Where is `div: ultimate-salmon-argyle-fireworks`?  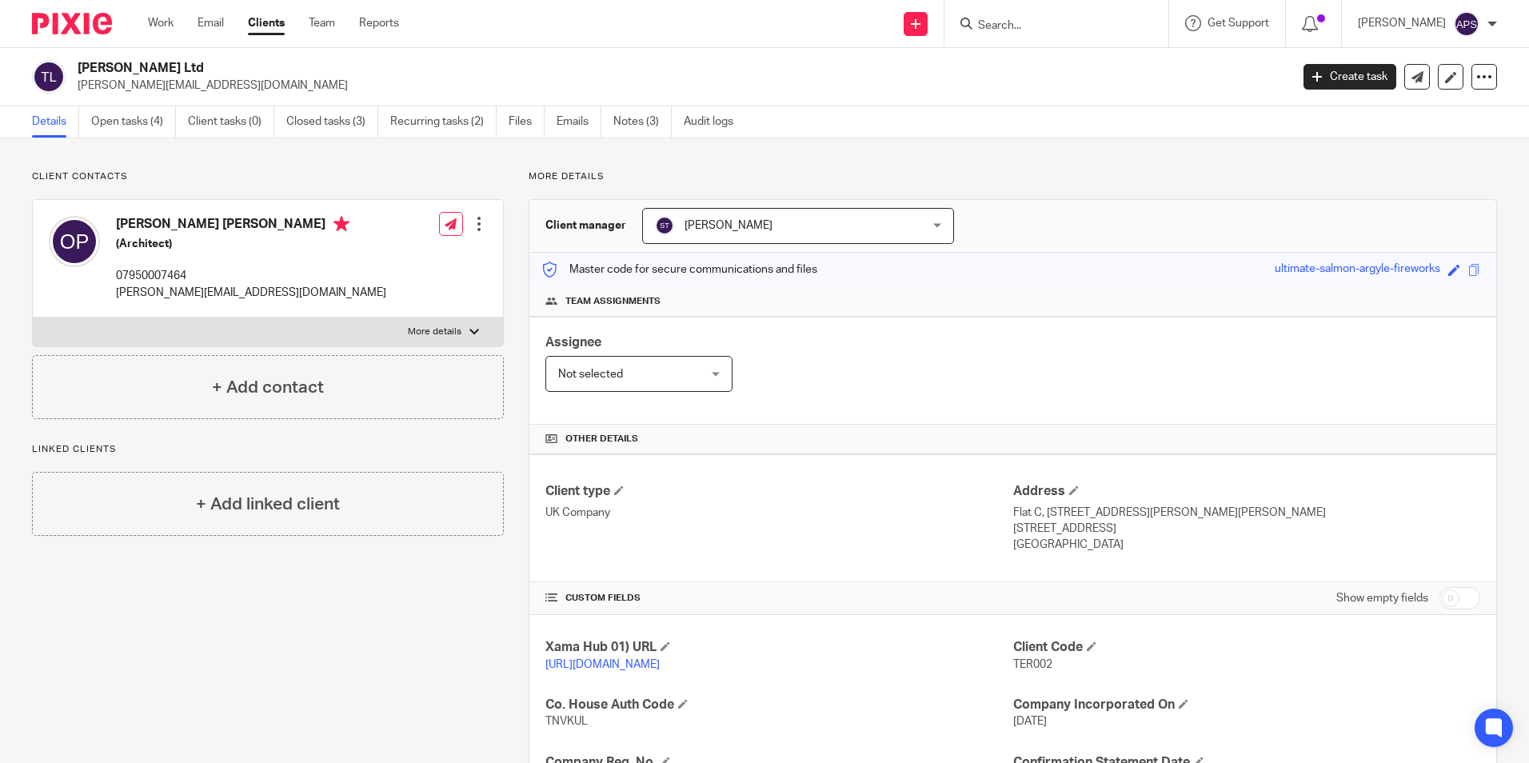 div: ultimate-salmon-argyle-fireworks is located at coordinates (1357, 269).